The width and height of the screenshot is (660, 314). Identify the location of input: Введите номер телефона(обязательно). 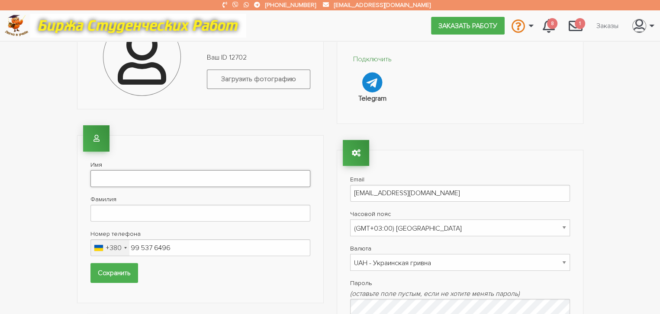
(200, 248).